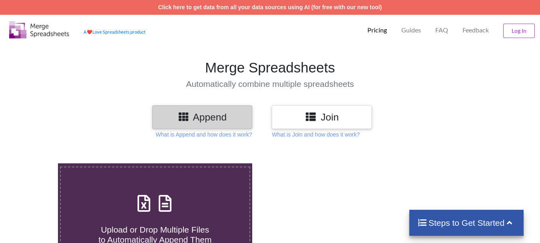 Image resolution: width=540 pixels, height=243 pixels. What do you see at coordinates (316, 134) in the screenshot?
I see `p: What is Join and how does it work?` at bounding box center [316, 134].